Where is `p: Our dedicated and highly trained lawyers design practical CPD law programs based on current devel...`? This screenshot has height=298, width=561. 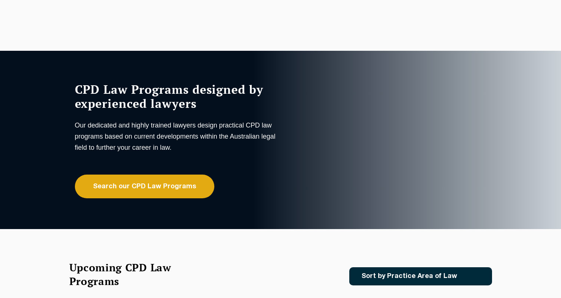 p: Our dedicated and highly trained lawyers design practical CPD law programs based on current devel... is located at coordinates (177, 137).